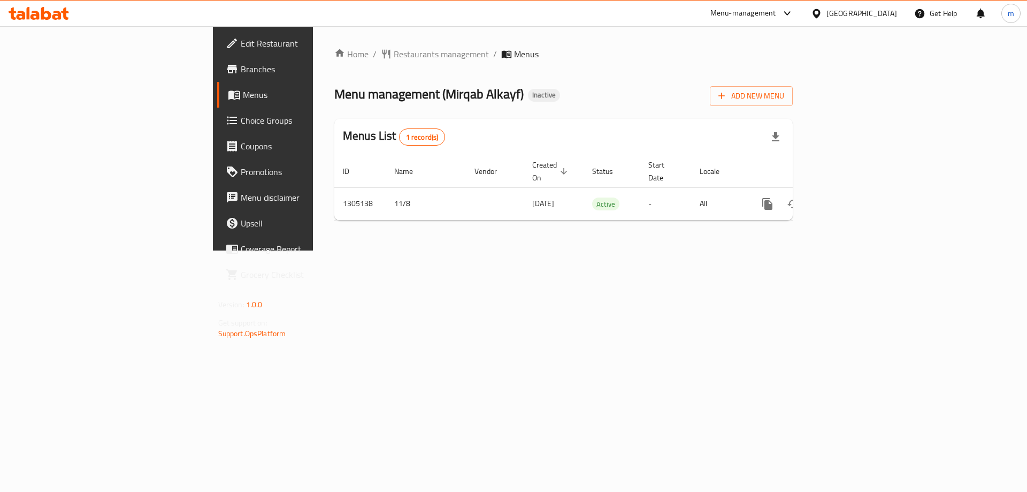 The height and width of the screenshot is (492, 1027). What do you see at coordinates (308, 120) in the screenshot?
I see `span: Choice Groups` at bounding box center [308, 120].